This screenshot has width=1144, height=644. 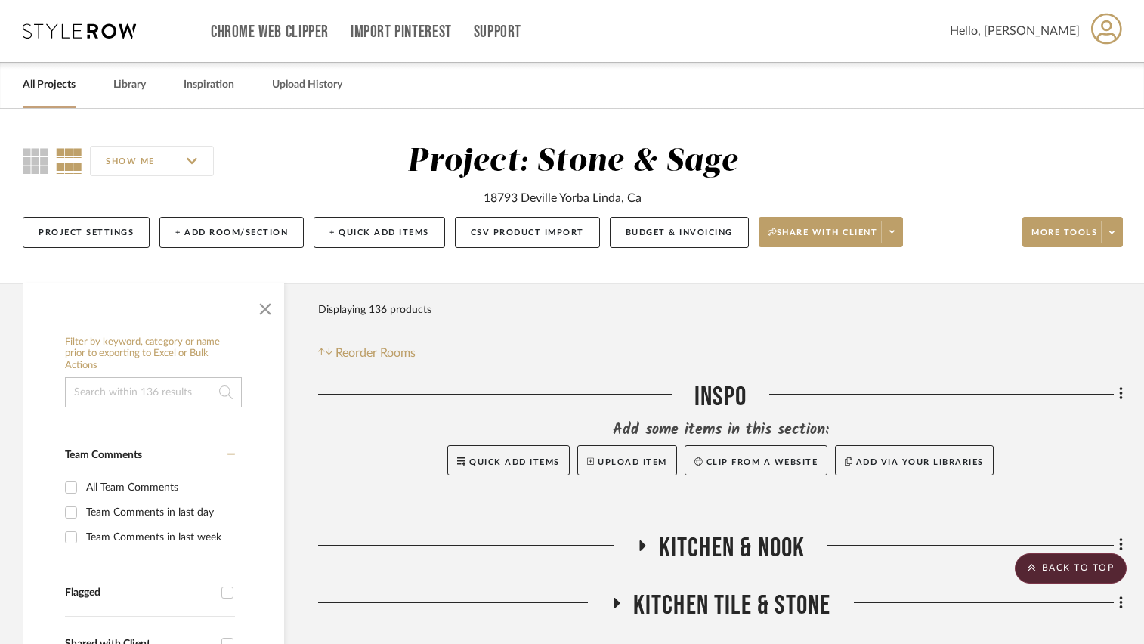 What do you see at coordinates (572, 162) in the screenshot?
I see `div: Project: Stone & Sage` at bounding box center [572, 162].